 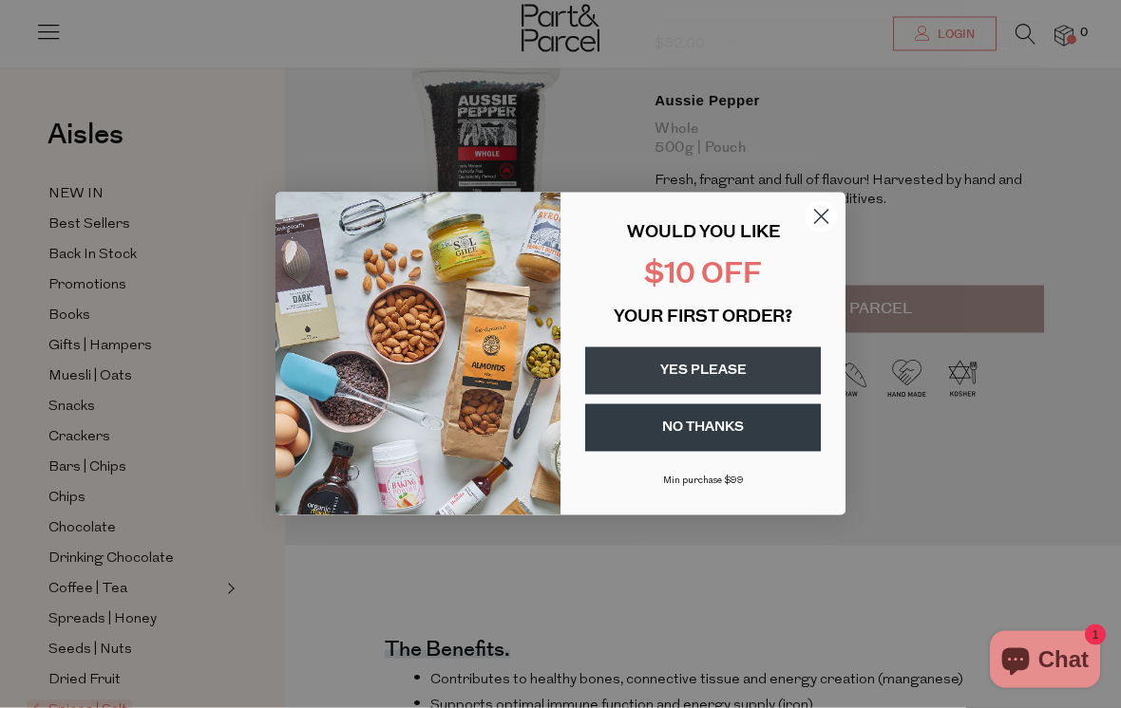 What do you see at coordinates (703, 428) in the screenshot?
I see `button: NO THANKS` at bounding box center [703, 428].